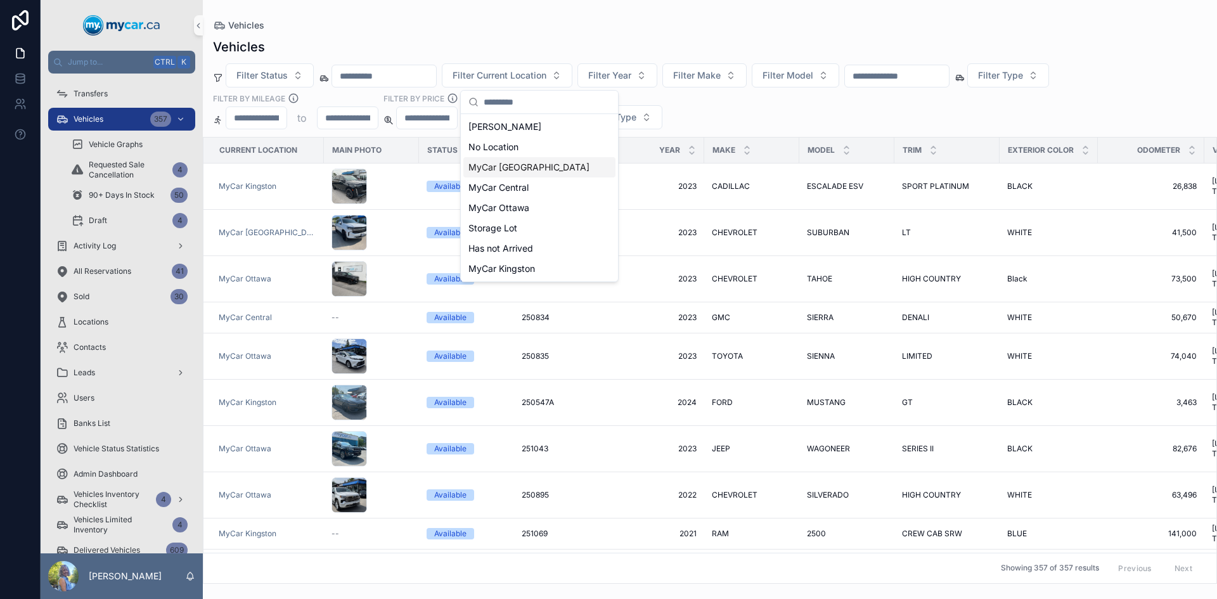 This screenshot has height=599, width=1217. I want to click on div: 4, so click(180, 525).